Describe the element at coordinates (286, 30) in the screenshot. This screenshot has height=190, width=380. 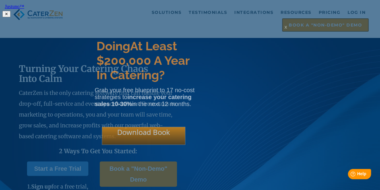
I see `div: x` at that location.